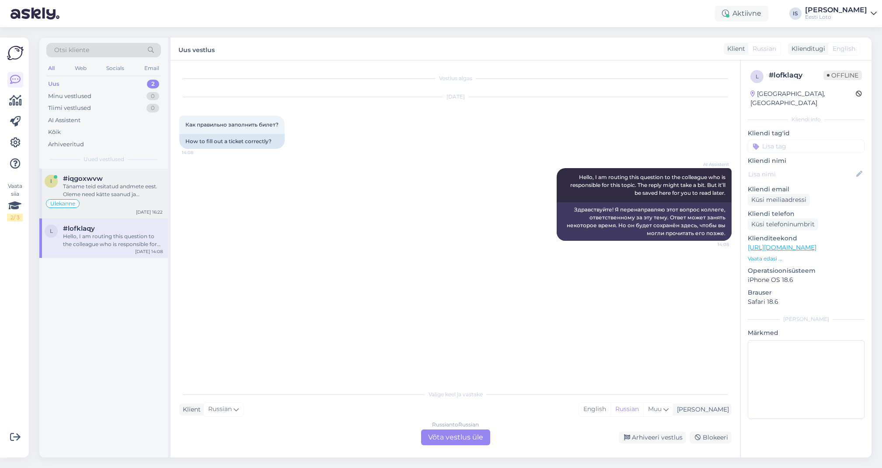 This screenshot has width=882, height=468. I want to click on div: Küsi meiliaadressi, so click(779, 199).